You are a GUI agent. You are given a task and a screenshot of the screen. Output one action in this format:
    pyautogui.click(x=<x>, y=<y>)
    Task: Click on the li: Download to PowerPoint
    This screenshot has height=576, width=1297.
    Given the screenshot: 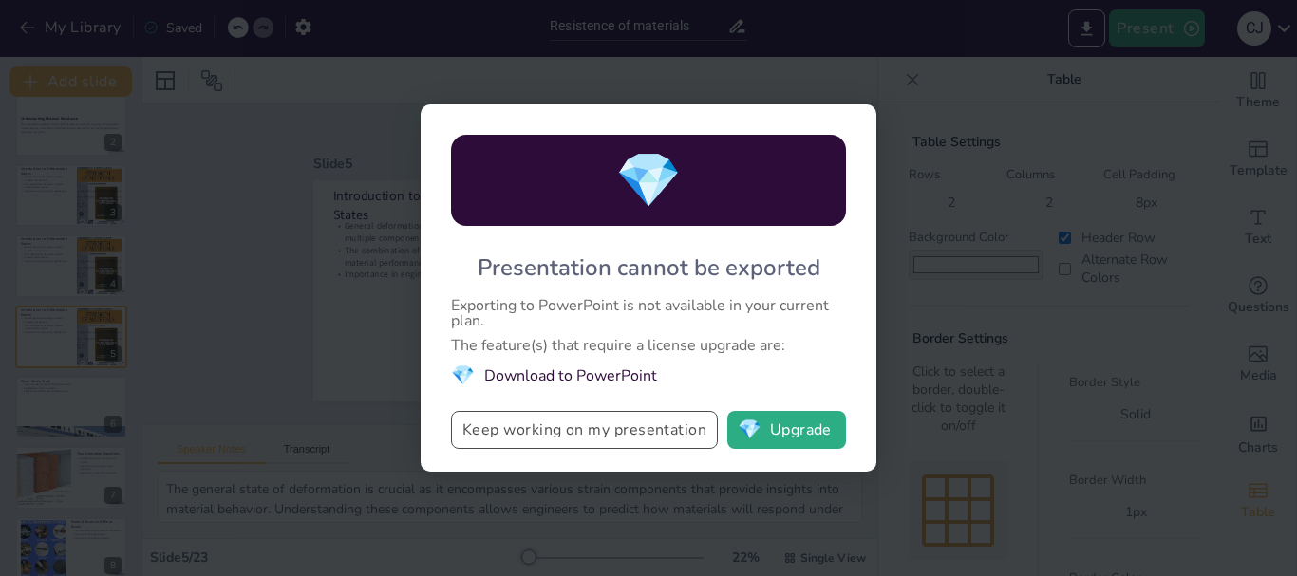 What is the action you would take?
    pyautogui.click(x=648, y=375)
    